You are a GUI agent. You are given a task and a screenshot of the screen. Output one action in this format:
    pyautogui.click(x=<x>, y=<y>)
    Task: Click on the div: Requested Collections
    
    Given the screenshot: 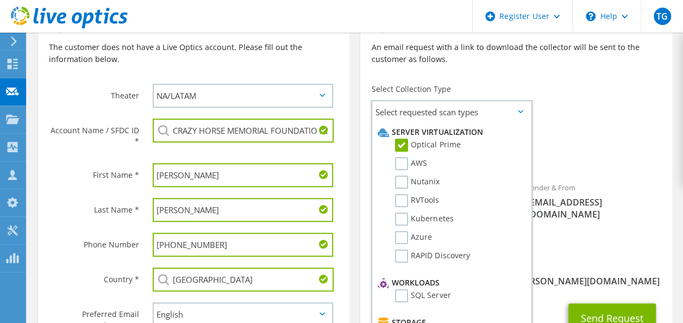 What is the action you would take?
    pyautogui.click(x=516, y=149)
    